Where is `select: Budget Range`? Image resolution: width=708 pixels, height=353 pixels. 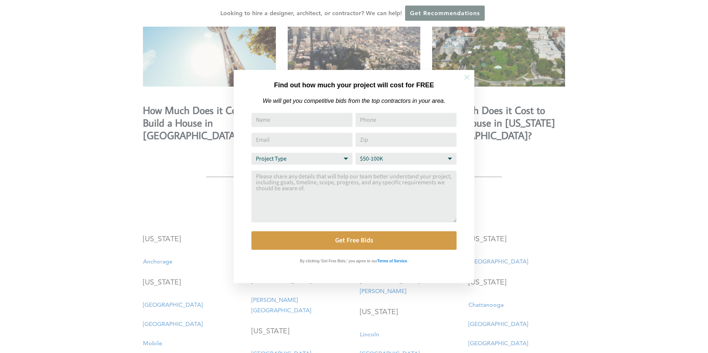
select: Budget Range is located at coordinates (406, 159).